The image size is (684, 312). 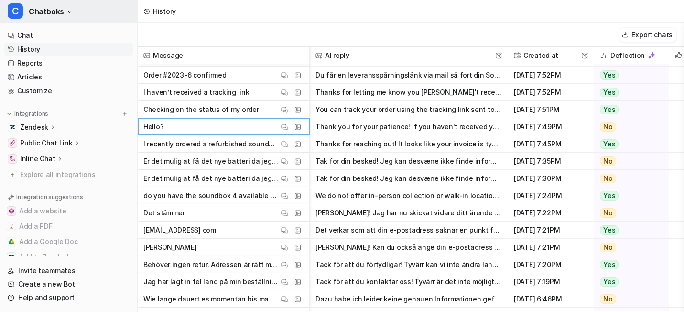 I want to click on button: Add a PDFAdd a PDF, so click(x=68, y=226).